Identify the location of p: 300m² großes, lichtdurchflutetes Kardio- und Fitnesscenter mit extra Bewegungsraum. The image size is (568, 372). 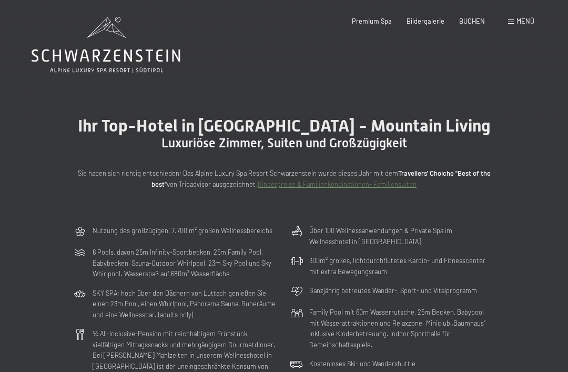
(402, 265).